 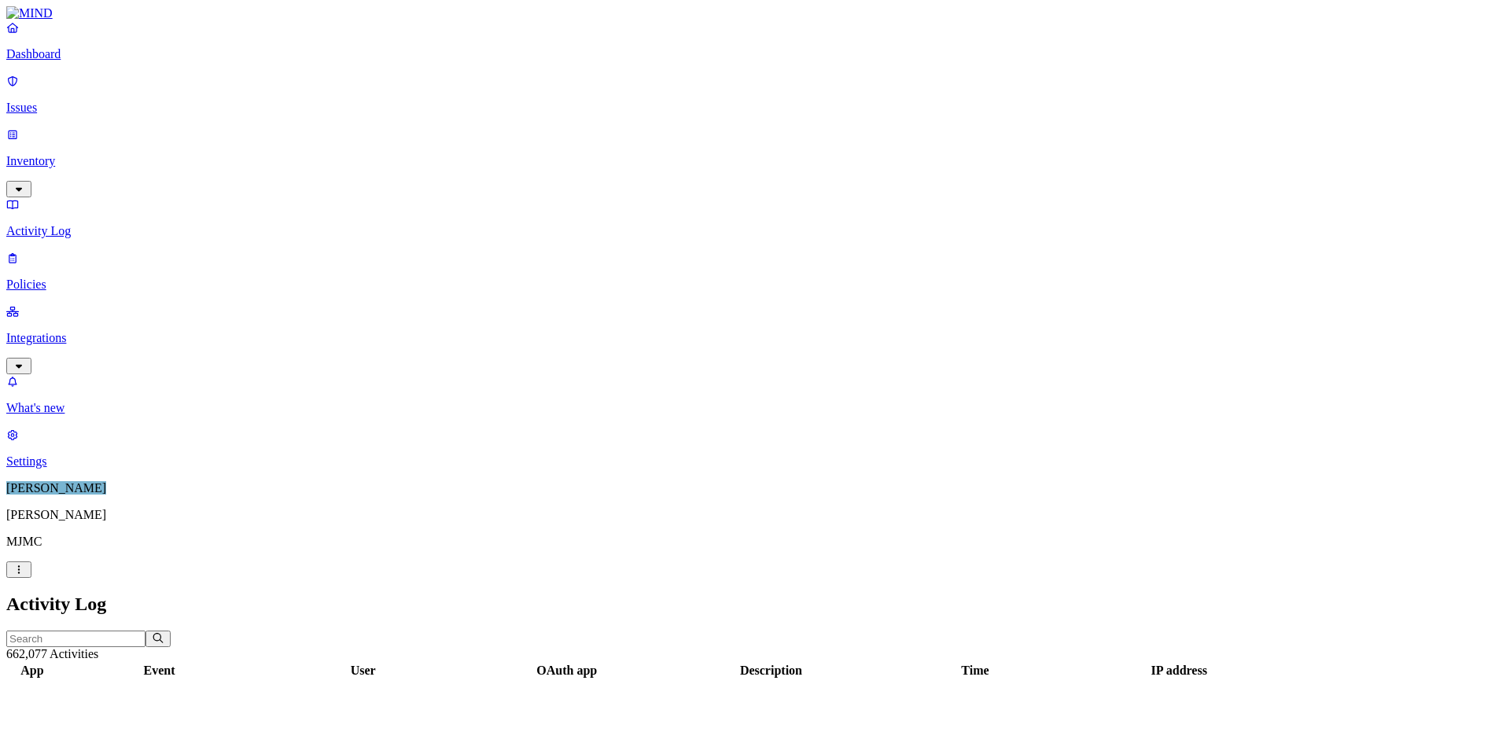 What do you see at coordinates (755, 338) in the screenshot?
I see `a: Integrations` at bounding box center [755, 338].